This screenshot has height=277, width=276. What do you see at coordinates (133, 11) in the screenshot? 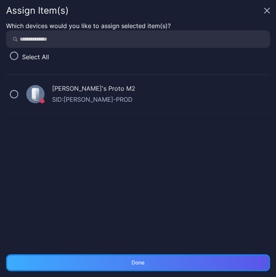
I see `div: Assign Item(s)` at bounding box center [133, 11].